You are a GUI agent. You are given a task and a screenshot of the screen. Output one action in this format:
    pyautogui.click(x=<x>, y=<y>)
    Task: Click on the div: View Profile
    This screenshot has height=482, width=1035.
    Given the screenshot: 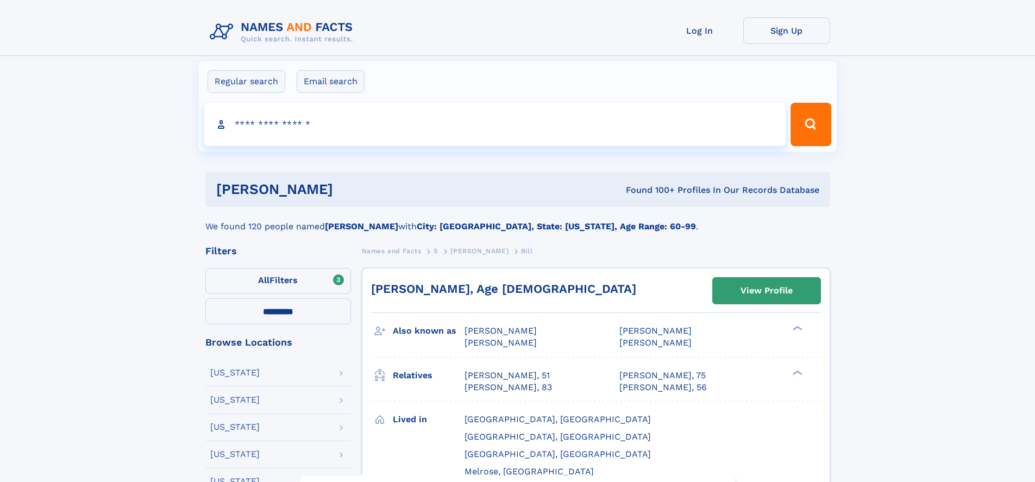 What is the action you would take?
    pyautogui.click(x=767, y=291)
    